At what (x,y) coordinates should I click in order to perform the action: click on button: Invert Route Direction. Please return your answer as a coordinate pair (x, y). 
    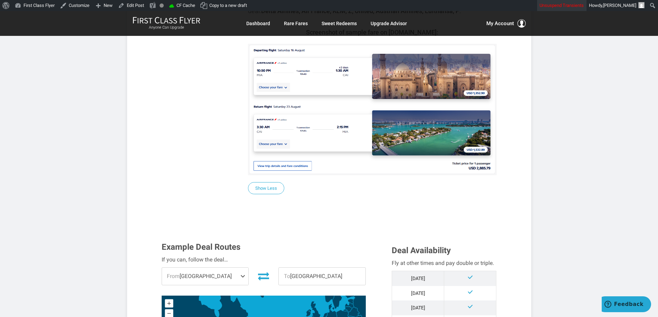
    Looking at the image, I should click on (264, 276).